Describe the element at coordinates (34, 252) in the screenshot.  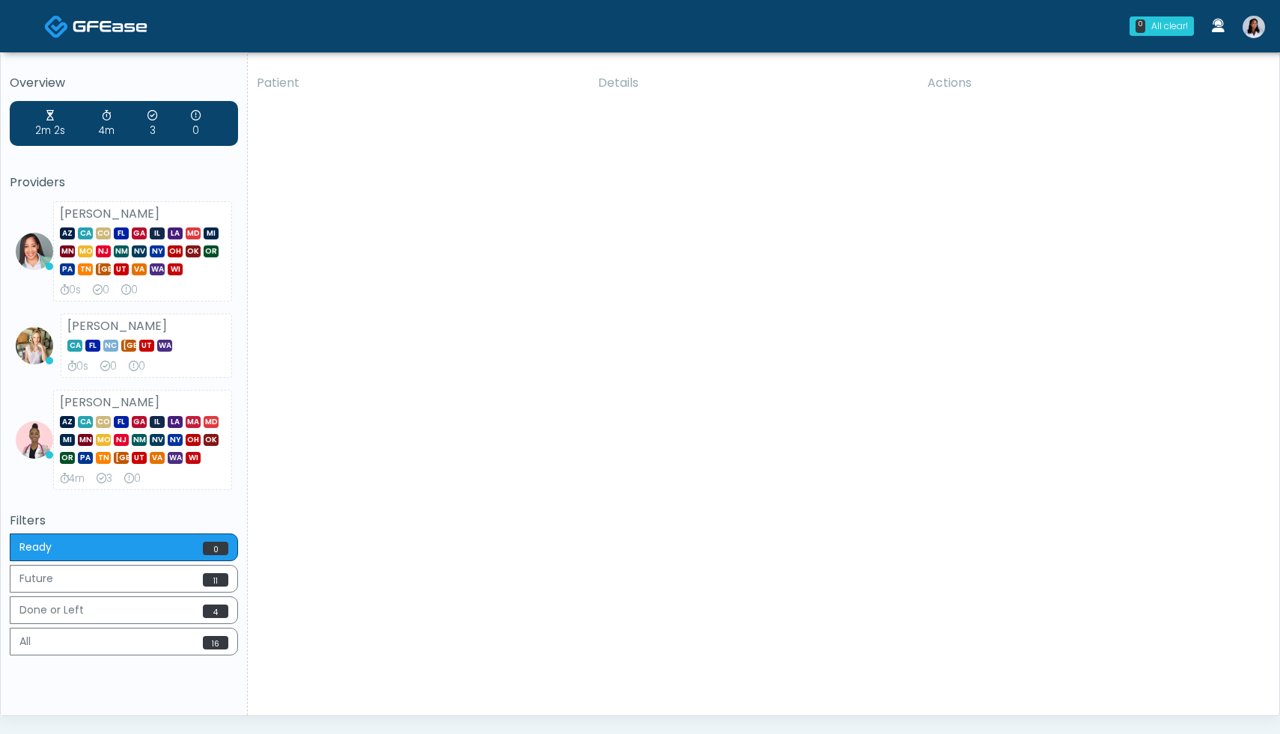
I see `img: Jennifer Ekeh` at that location.